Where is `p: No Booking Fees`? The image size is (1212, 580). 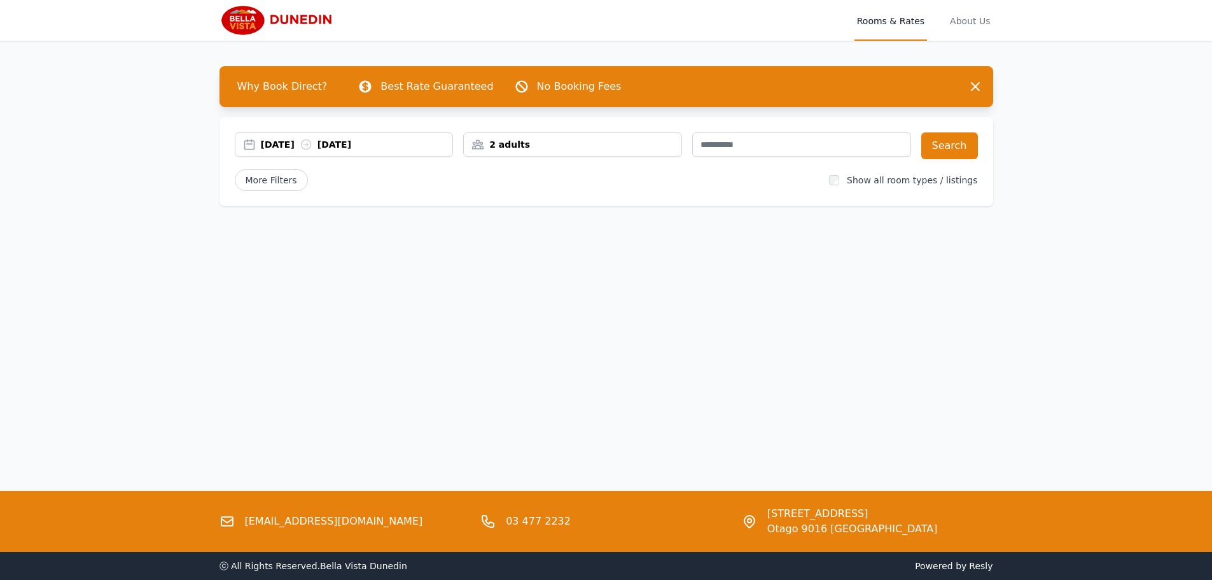
p: No Booking Fees is located at coordinates (579, 87).